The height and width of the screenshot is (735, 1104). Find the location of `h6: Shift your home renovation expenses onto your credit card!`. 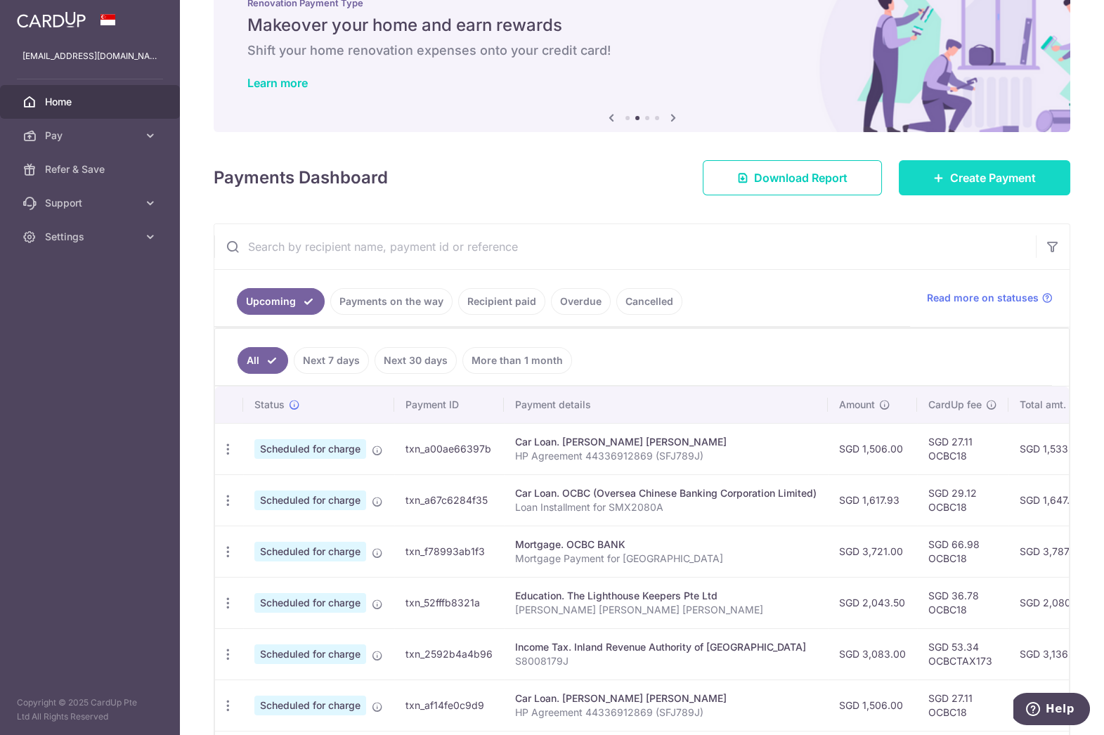

h6: Shift your home renovation expenses onto your credit card! is located at coordinates (642, 51).